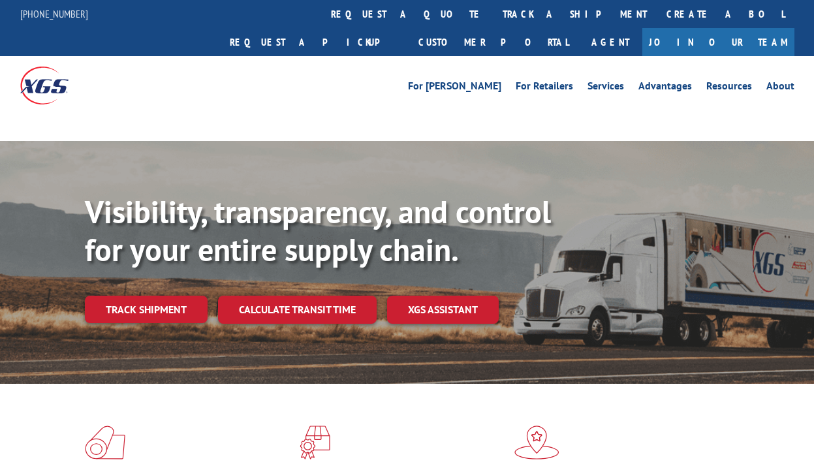 Image resolution: width=814 pixels, height=468 pixels. I want to click on img: xgs-icon-flagship-distribution-model-red, so click(536, 442).